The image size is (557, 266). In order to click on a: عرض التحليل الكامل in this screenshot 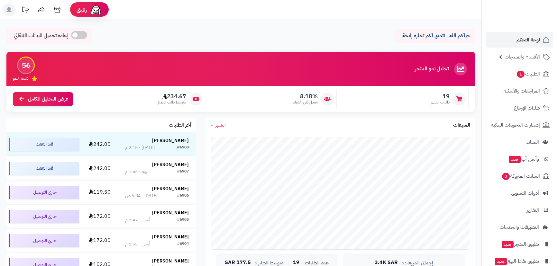, I will do `click(43, 99)`.